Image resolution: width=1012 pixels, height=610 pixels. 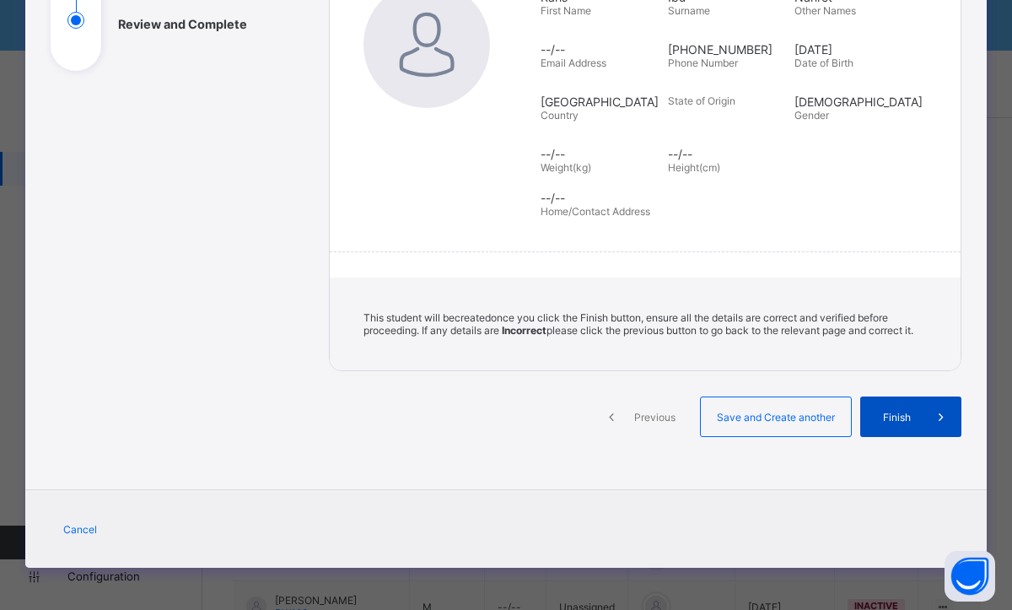 What do you see at coordinates (596, 211) in the screenshot?
I see `span: Home/Contact Address` at bounding box center [596, 211].